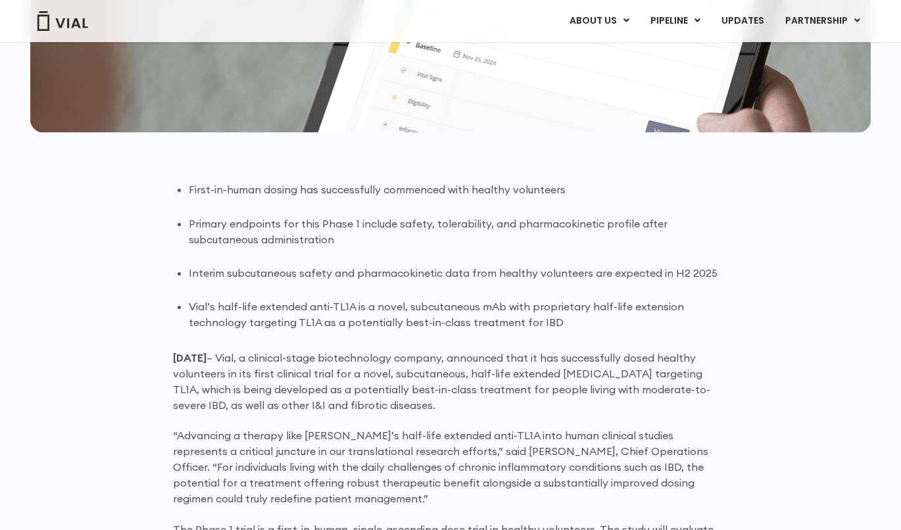 The width and height of the screenshot is (901, 530). I want to click on p: – Vial, a clinical-stage biotechnology company, announced that it has successfully dosed healthy ..., so click(450, 381).